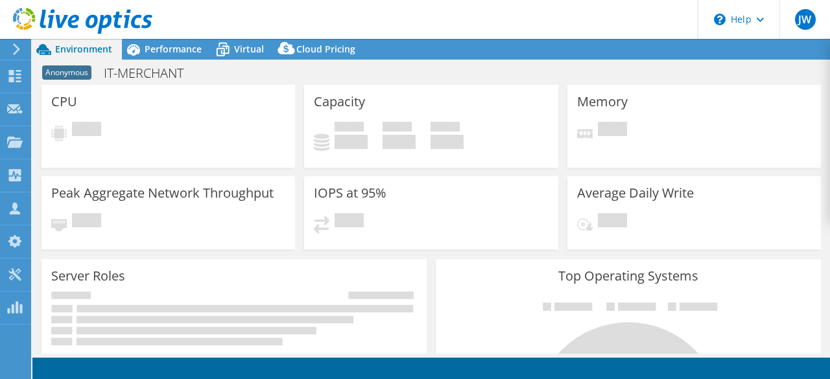 The image size is (830, 379). Describe the element at coordinates (719, 19) in the screenshot. I see `svg: \n` at that location.